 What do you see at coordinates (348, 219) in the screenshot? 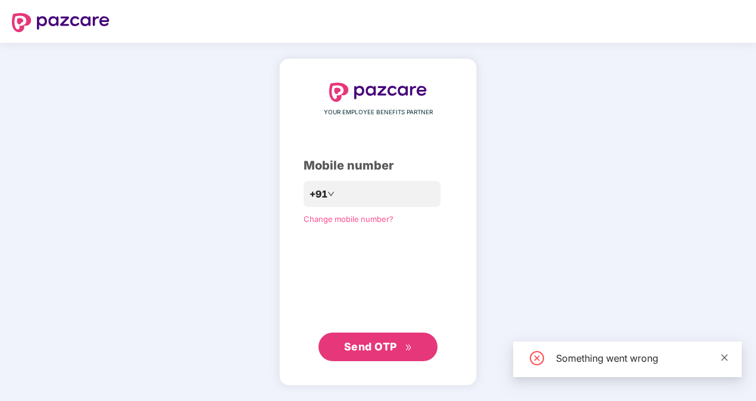
I see `a: Change mobile number?` at bounding box center [348, 219].